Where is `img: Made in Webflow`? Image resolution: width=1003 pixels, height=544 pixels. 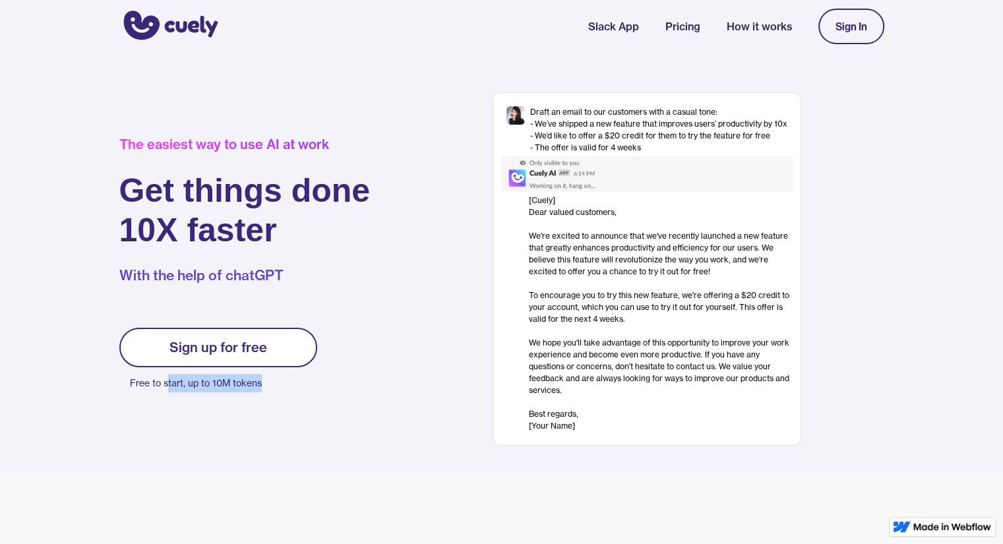 img: Made in Webflow is located at coordinates (952, 527).